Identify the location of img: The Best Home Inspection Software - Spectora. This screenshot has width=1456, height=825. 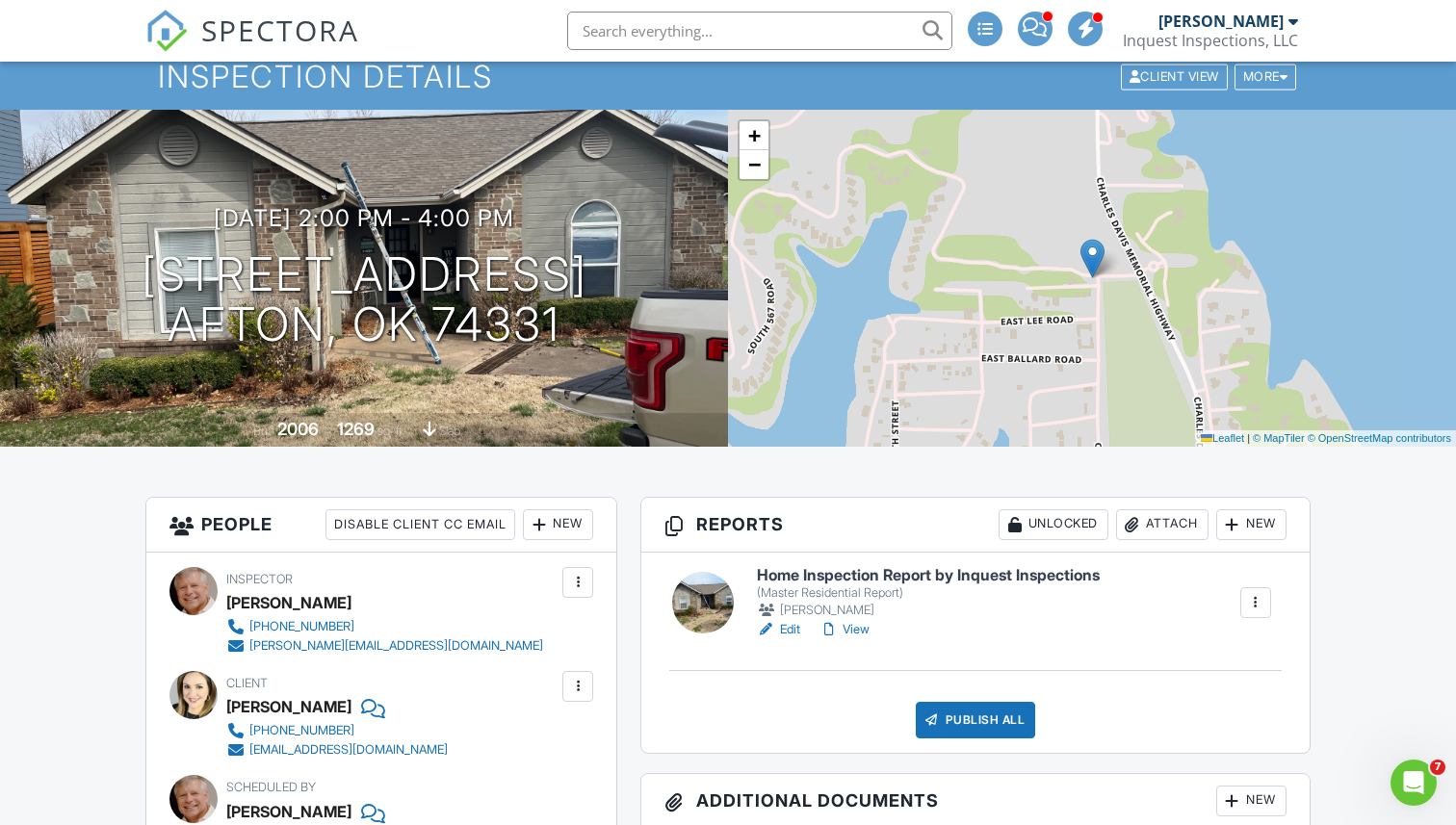
(166, 31).